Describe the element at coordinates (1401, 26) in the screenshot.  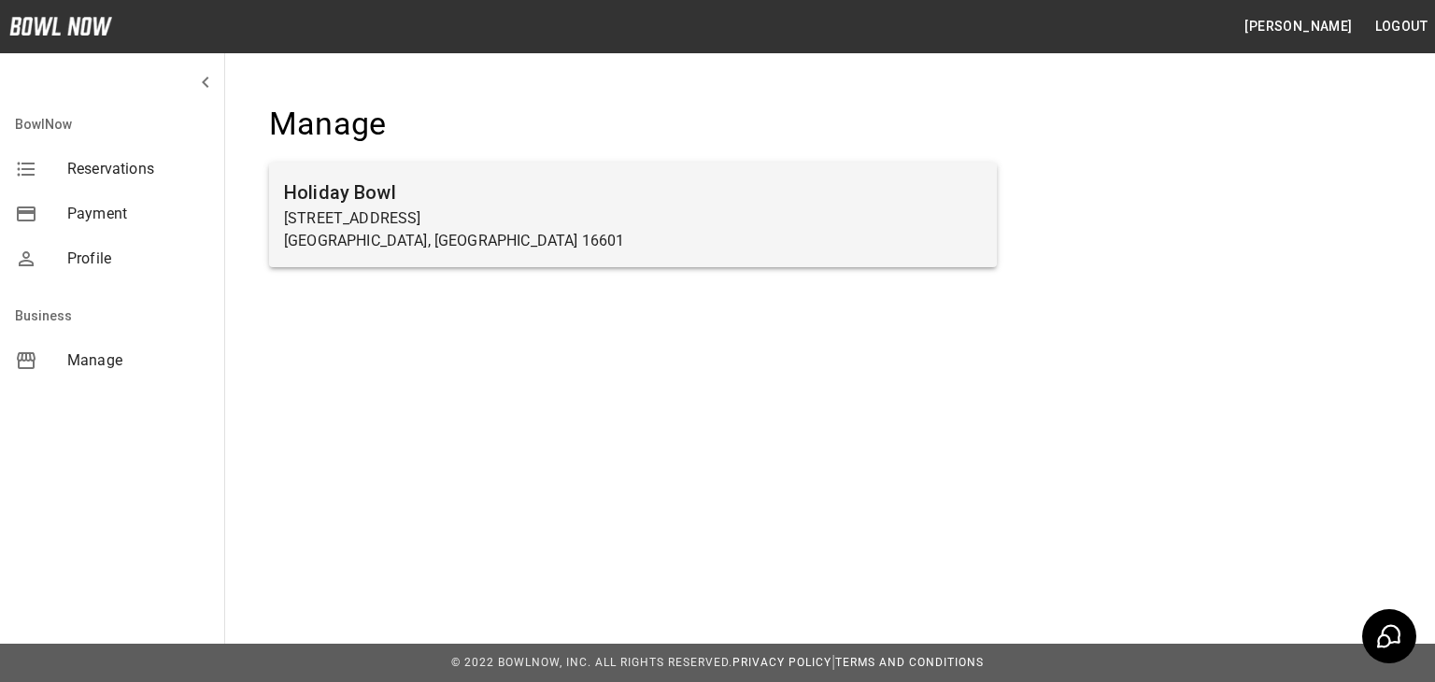
I see `button: Logout` at that location.